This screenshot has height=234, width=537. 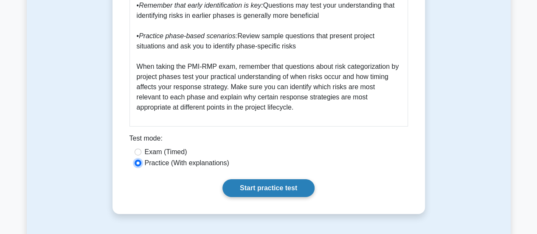 I want to click on i: Remember that early identification is key:, so click(x=201, y=5).